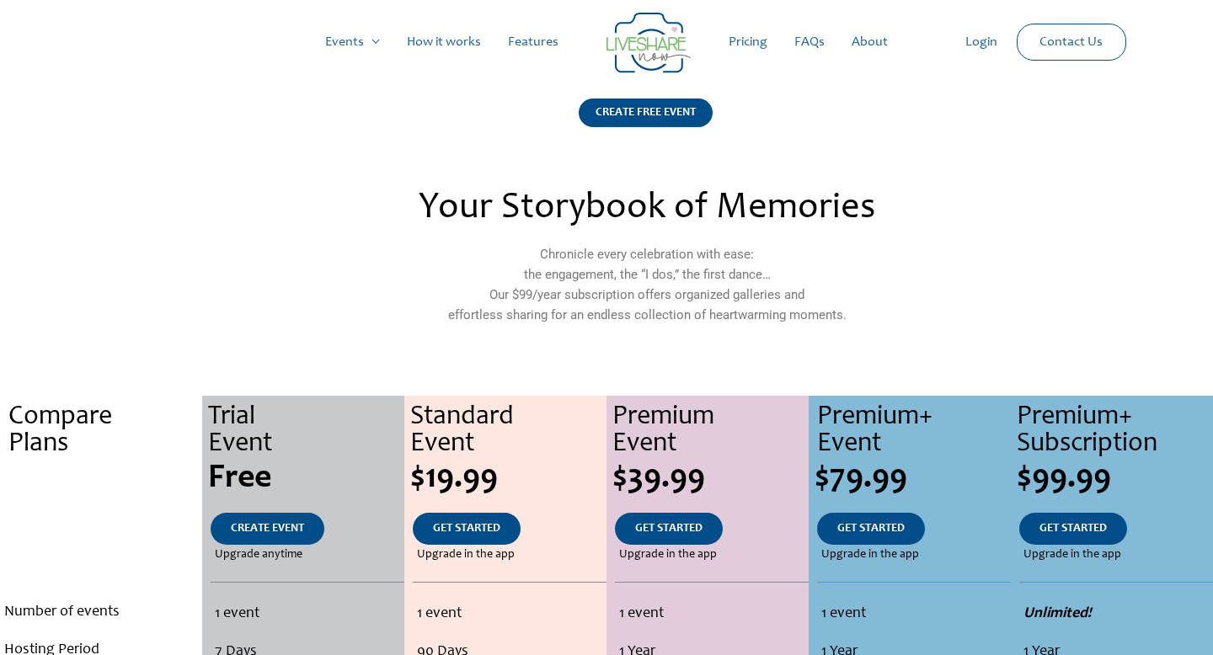 The width and height of the screenshot is (1213, 655). Describe the element at coordinates (649, 43) in the screenshot. I see `img: LiveShare logo - Capture & Share Event Memories` at that location.